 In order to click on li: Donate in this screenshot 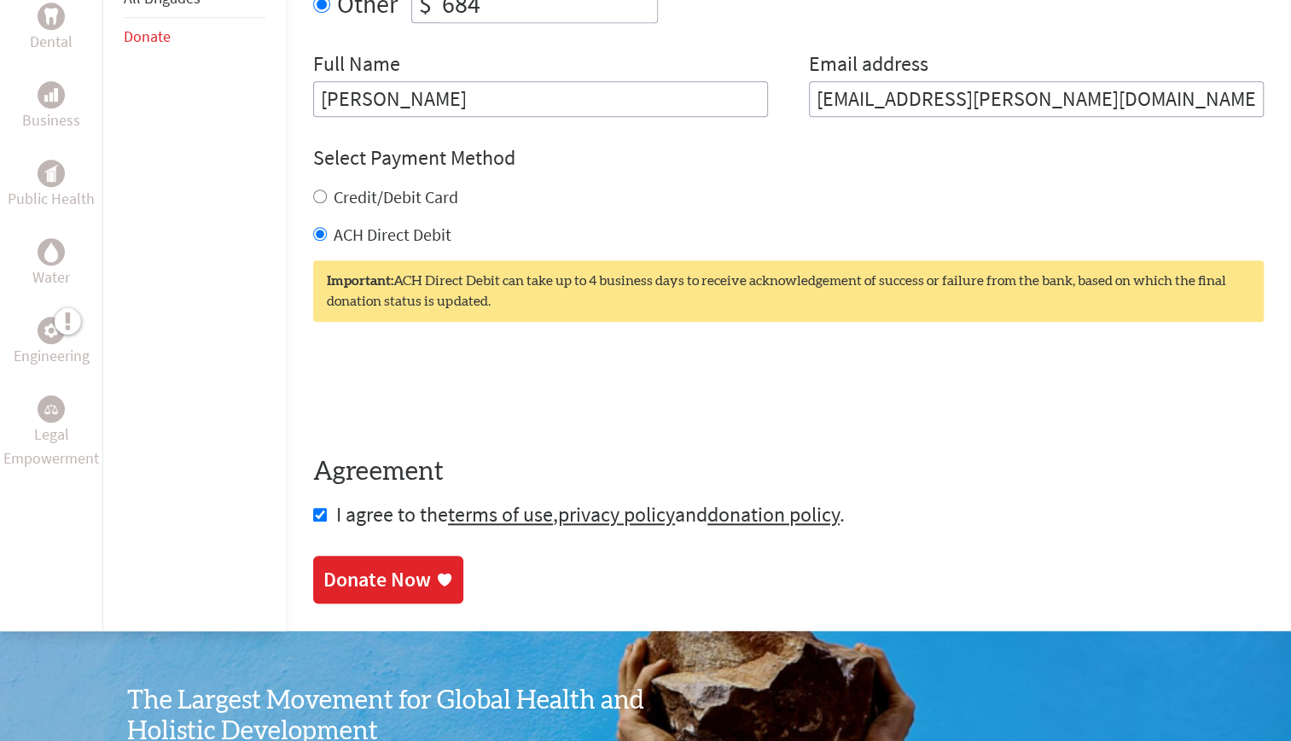, I will do `click(195, 37)`.